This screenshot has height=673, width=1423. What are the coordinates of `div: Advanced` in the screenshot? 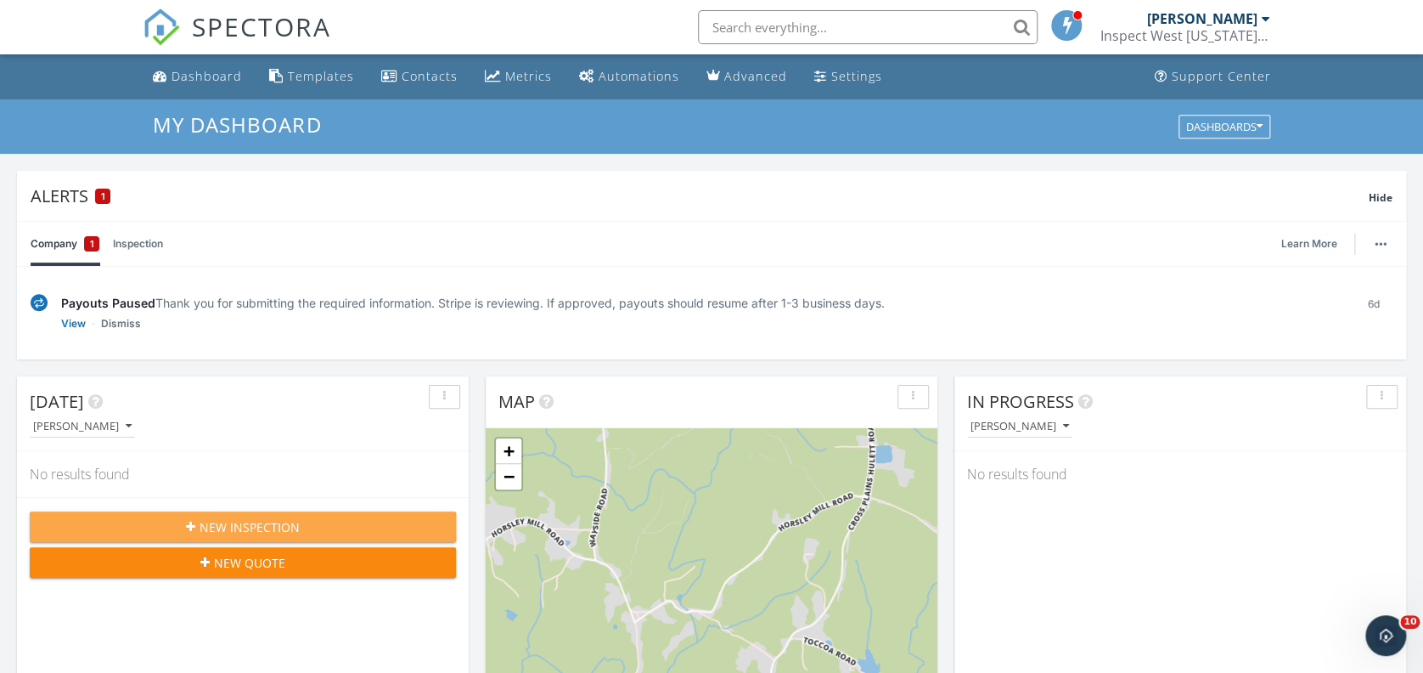 It's located at (756, 76).